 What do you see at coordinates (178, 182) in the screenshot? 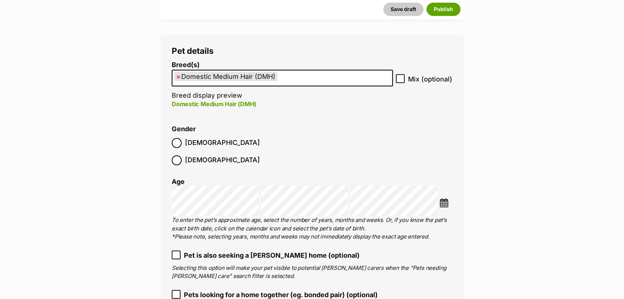
I see `label: Age` at bounding box center [178, 182].